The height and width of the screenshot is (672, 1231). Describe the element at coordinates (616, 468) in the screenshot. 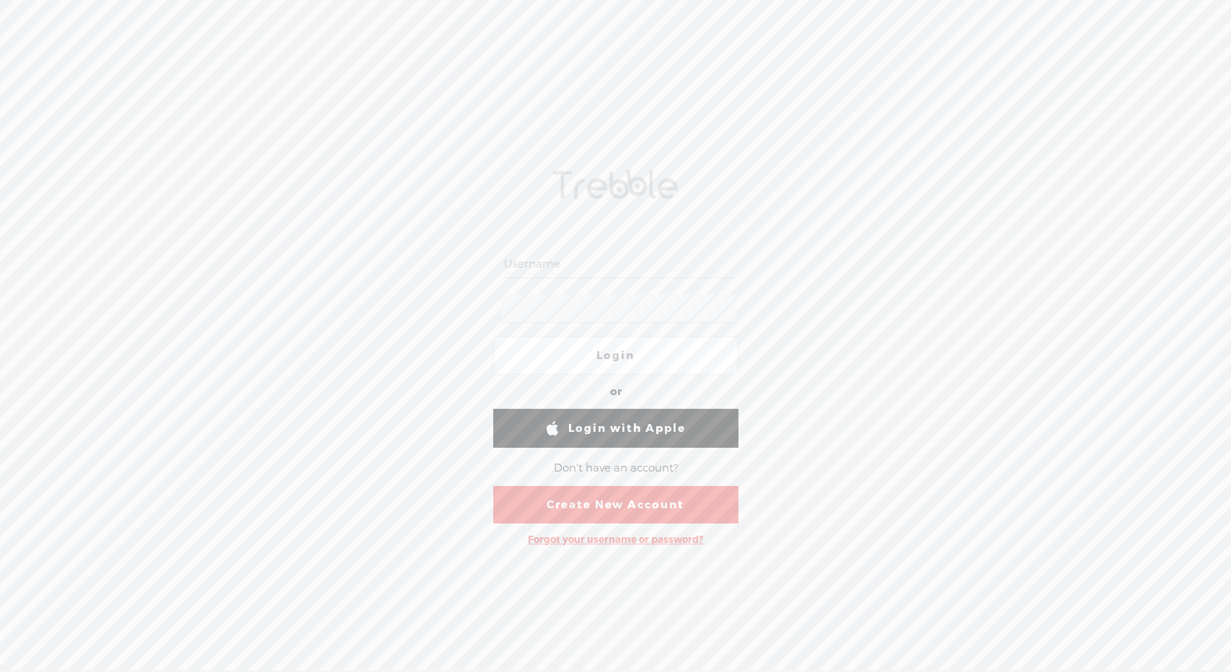

I see `div: Don't have an account?` at that location.